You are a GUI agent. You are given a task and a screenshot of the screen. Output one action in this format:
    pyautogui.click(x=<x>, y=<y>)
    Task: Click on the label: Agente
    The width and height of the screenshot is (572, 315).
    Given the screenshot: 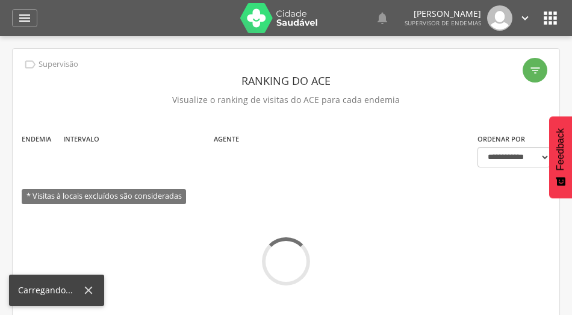 What is the action you would take?
    pyautogui.click(x=226, y=139)
    